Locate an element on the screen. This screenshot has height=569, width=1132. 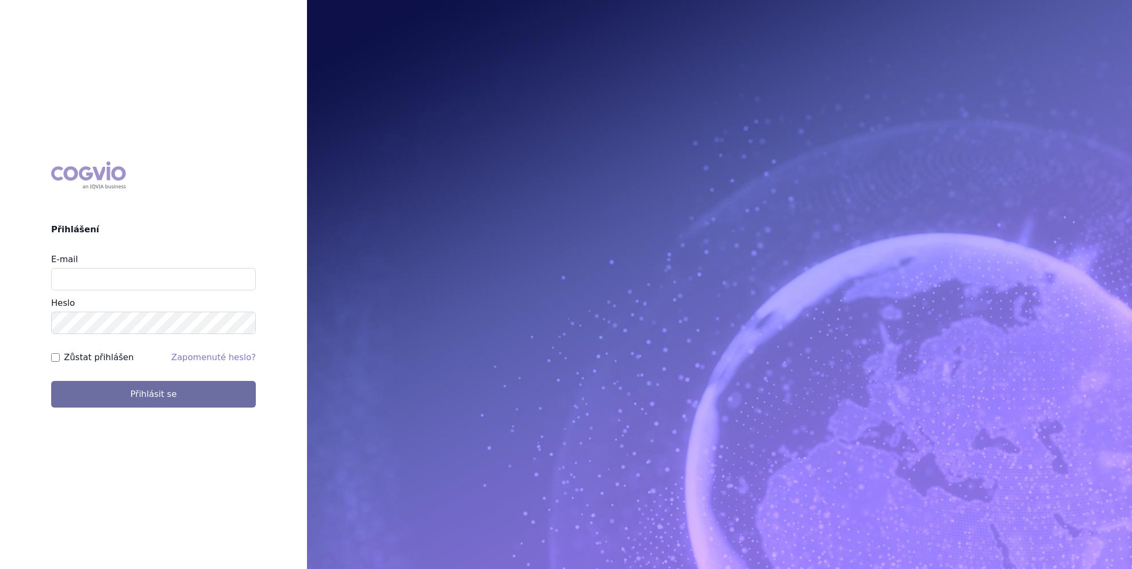
a: Zapomenuté heslo? is located at coordinates (213, 357).